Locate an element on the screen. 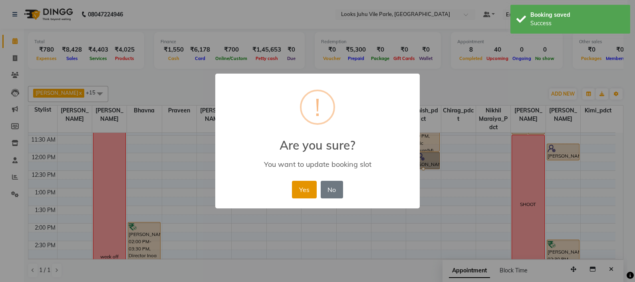 The image size is (635, 282). h2: Are you sure? is located at coordinates (318, 140).